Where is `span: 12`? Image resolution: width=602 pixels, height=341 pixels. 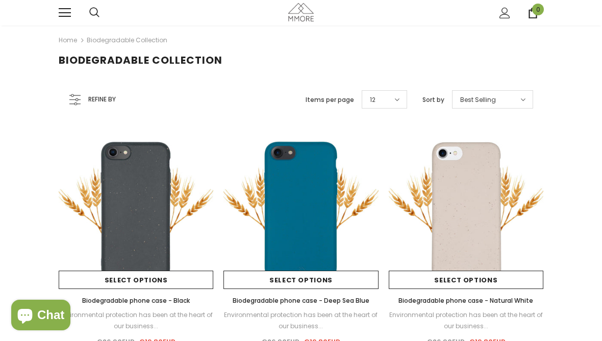
span: 12 is located at coordinates (372, 100).